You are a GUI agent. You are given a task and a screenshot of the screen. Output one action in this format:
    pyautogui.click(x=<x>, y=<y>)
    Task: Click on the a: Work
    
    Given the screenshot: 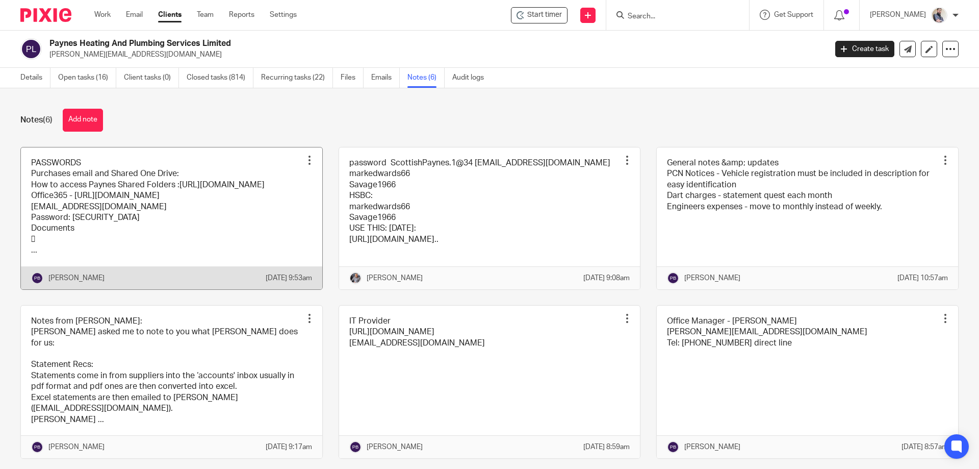 What is the action you would take?
    pyautogui.click(x=102, y=15)
    